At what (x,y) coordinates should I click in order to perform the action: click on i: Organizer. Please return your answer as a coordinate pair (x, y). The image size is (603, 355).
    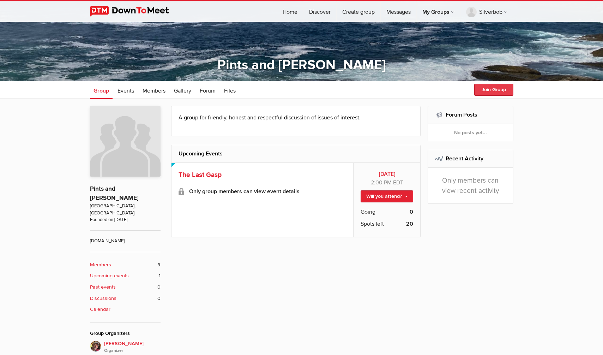
    Looking at the image, I should click on (132, 350).